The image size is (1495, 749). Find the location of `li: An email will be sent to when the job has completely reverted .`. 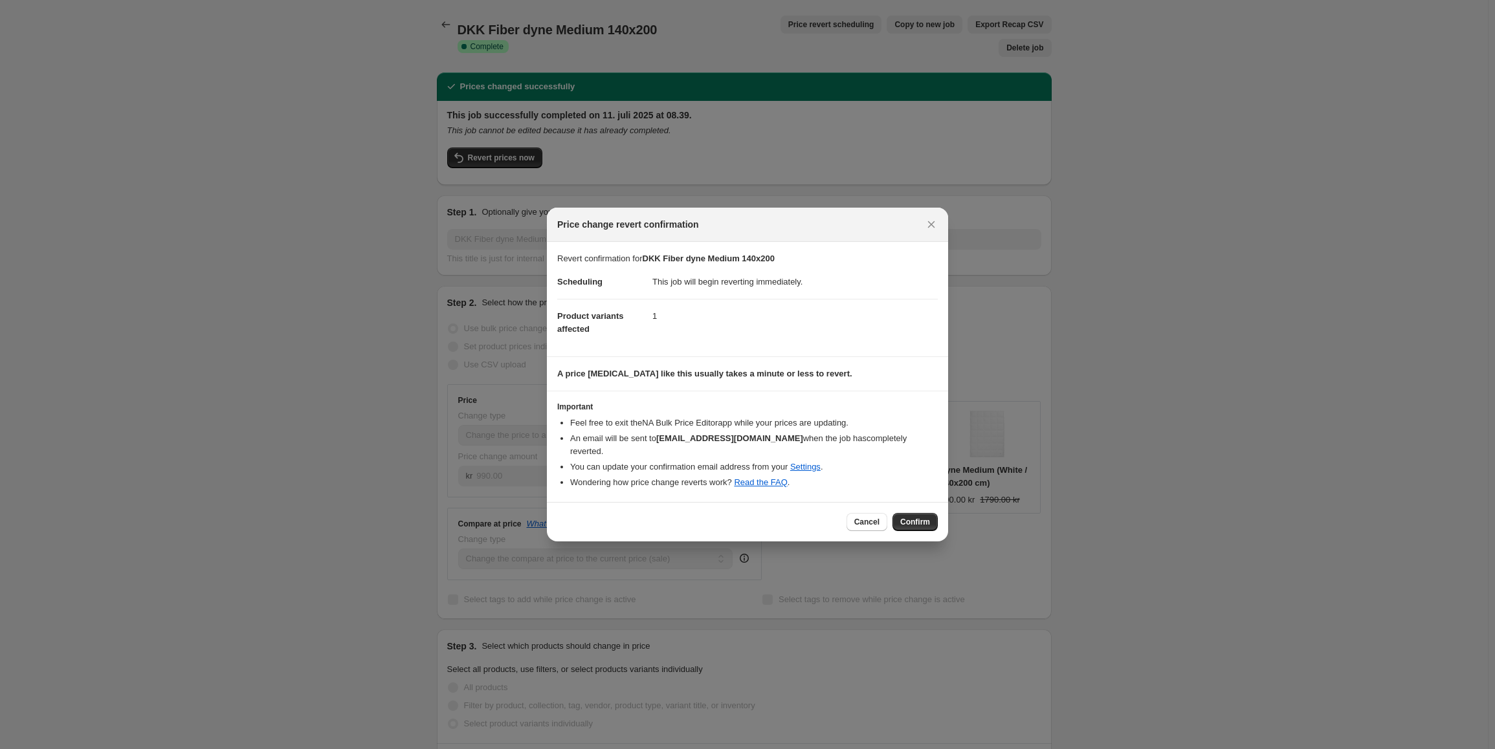

li: An email will be sent to when the job has completely reverted . is located at coordinates (754, 445).